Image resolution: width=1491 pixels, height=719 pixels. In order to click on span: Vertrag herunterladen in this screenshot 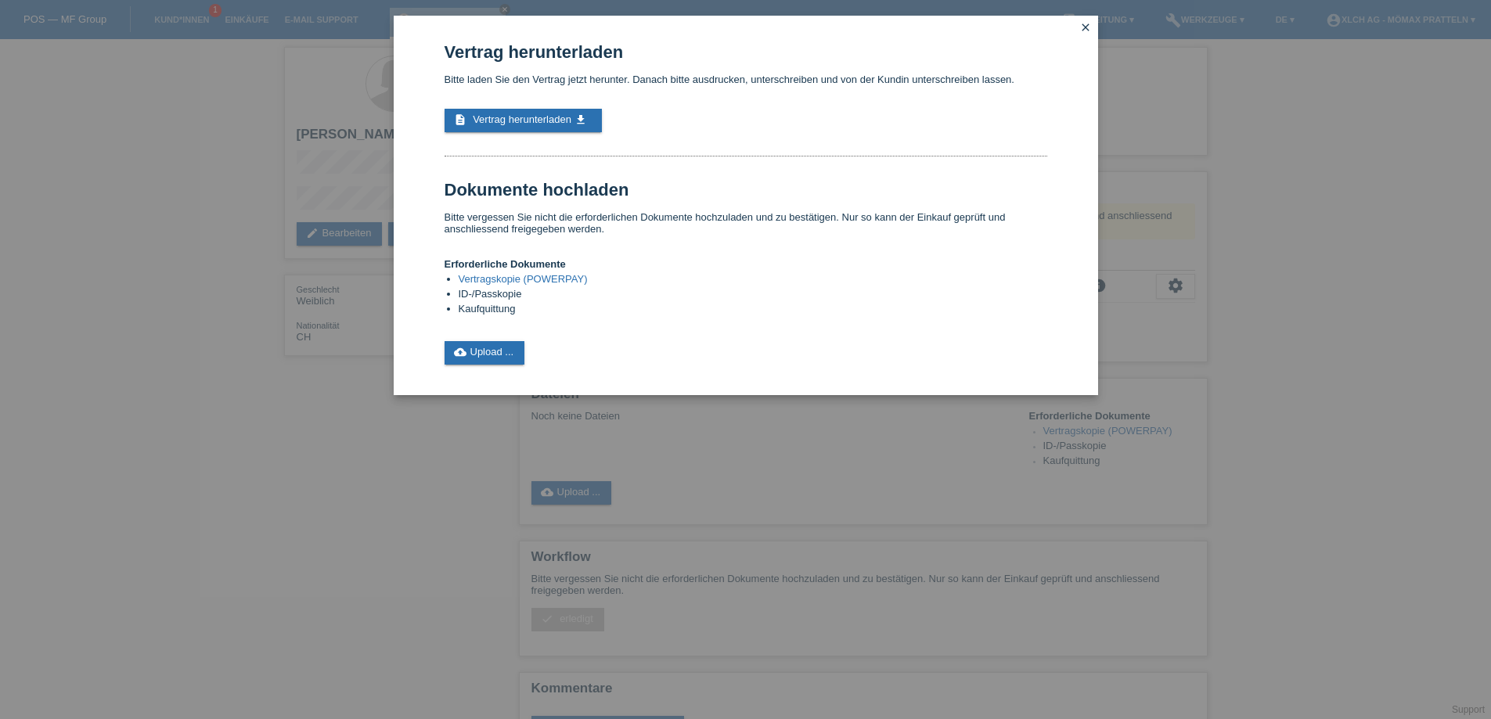, I will do `click(522, 119)`.